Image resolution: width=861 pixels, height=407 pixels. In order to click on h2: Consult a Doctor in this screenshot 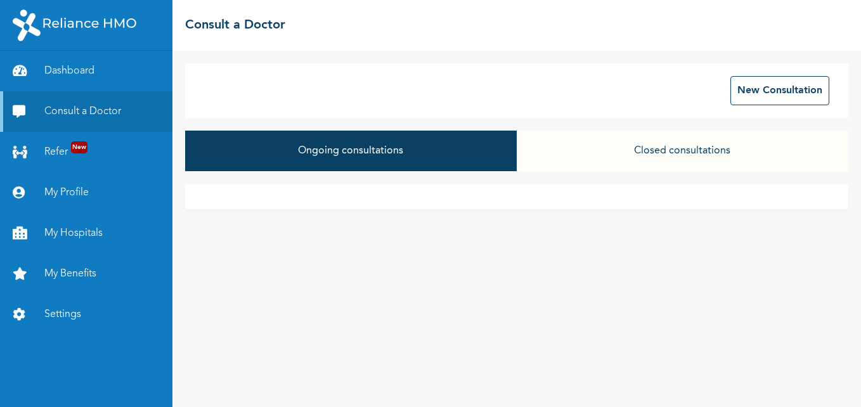, I will do `click(235, 25)`.